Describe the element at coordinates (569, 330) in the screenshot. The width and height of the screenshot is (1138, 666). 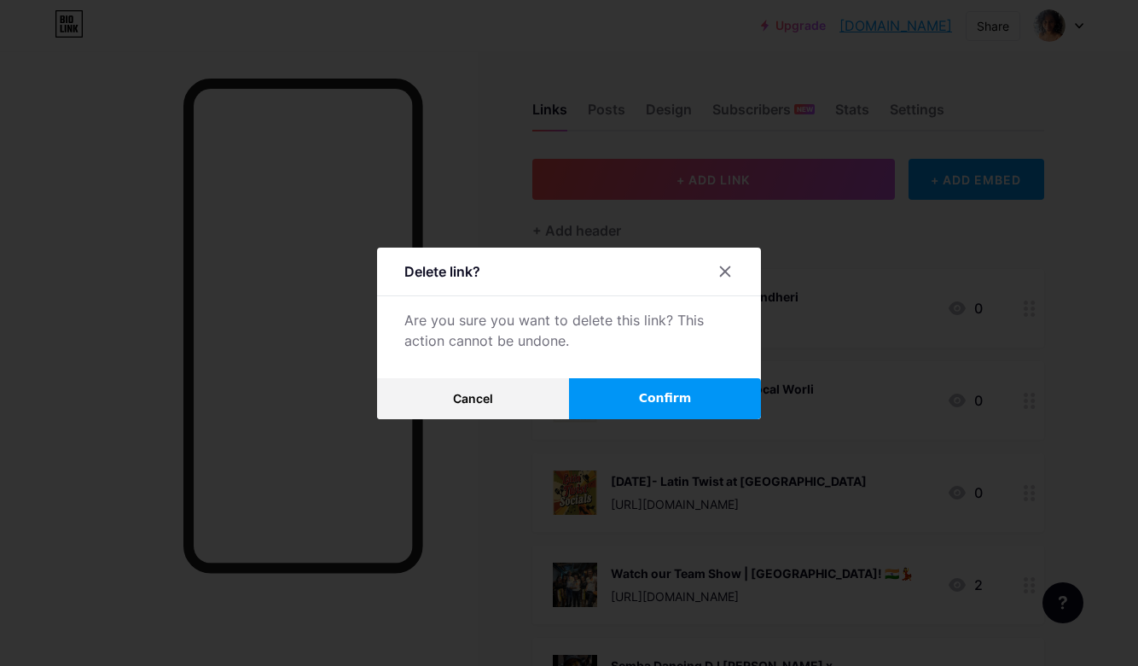
I see `div: Are you sure you want to delete this link? This action cannot be undone.` at that location.